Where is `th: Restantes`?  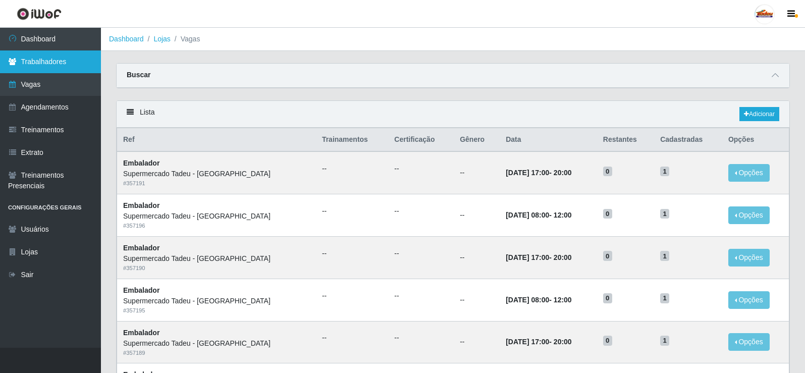 th: Restantes is located at coordinates (625, 140).